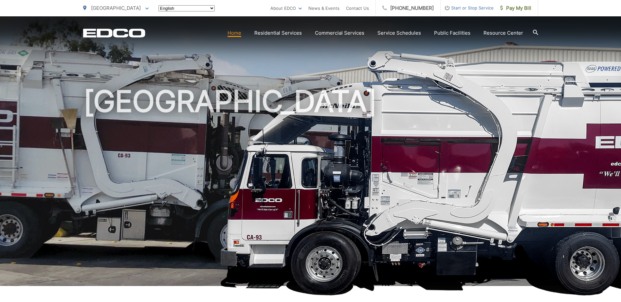 This screenshot has height=302, width=621. What do you see at coordinates (515, 8) in the screenshot?
I see `span: Pay My Bill` at bounding box center [515, 8].